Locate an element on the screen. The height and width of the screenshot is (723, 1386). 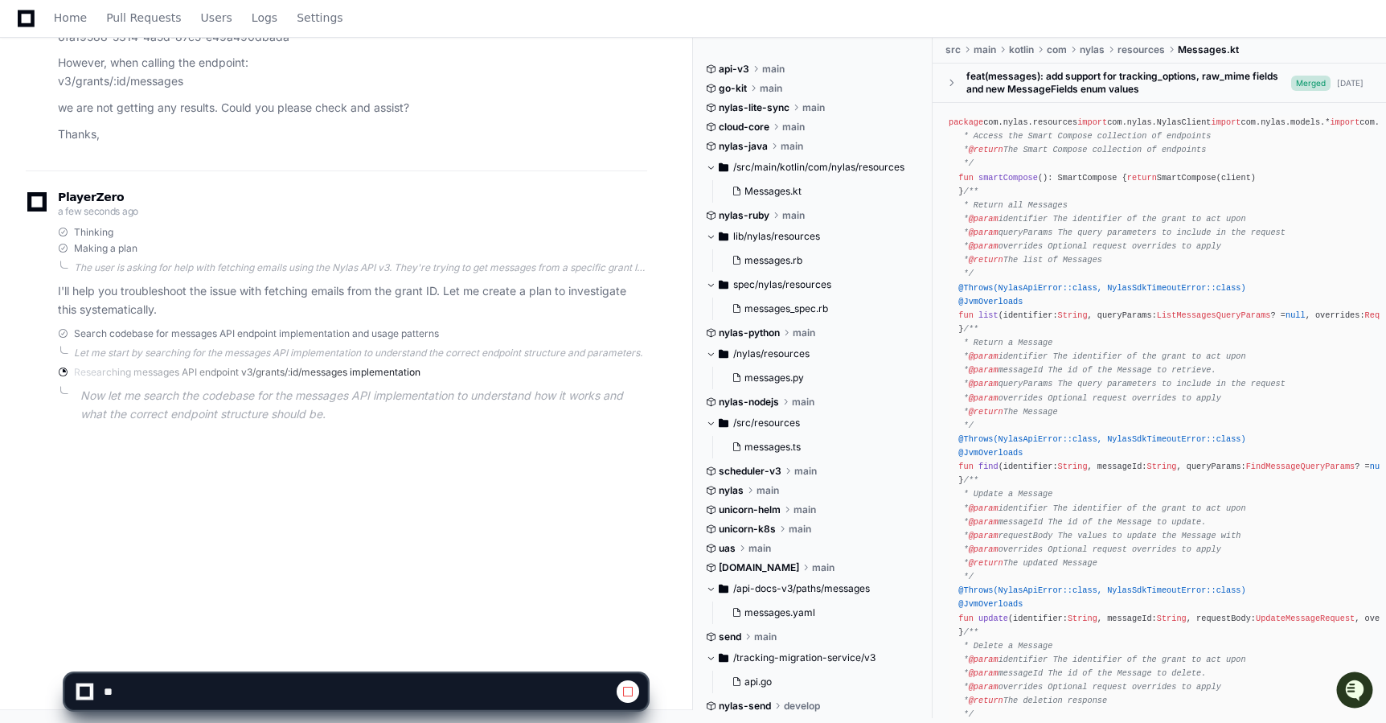
span: cloud-core is located at coordinates (744, 127).